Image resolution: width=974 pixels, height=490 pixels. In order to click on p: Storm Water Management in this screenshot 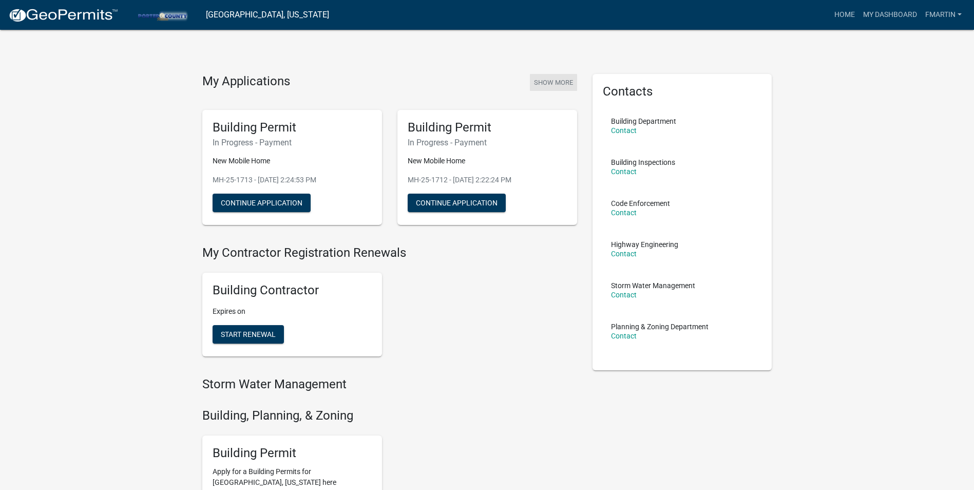, I will do `click(653, 286)`.